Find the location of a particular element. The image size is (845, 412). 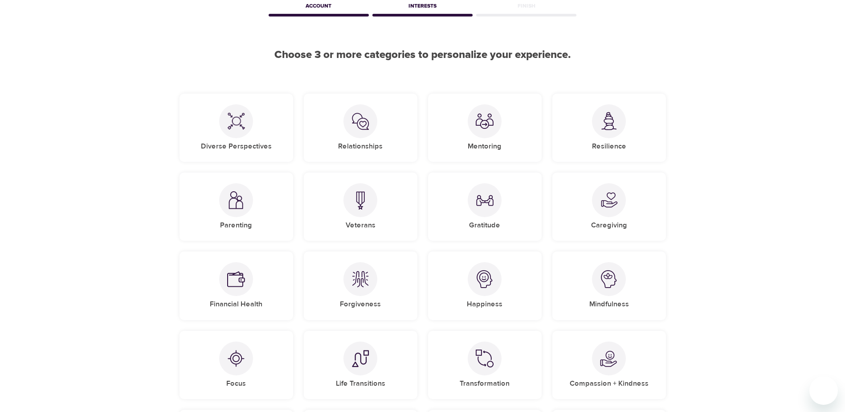

div: HappinessHappiness is located at coordinates (485, 285).